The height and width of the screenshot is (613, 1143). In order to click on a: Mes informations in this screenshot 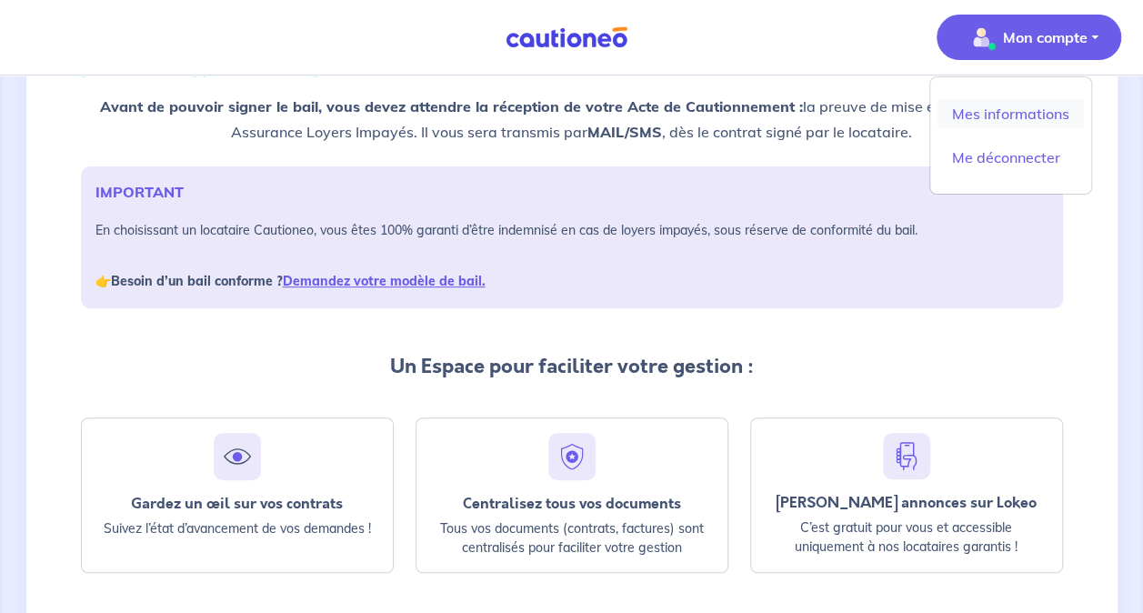, I will do `click(1010, 114)`.